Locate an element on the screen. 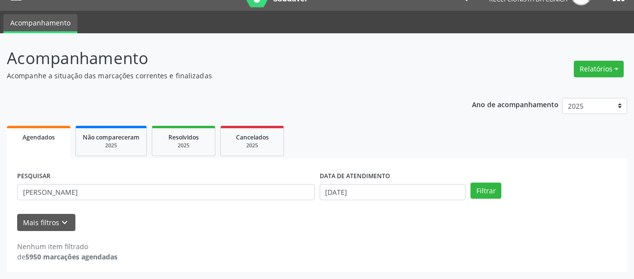 The image size is (634, 279). label: DATA DE ATENDIMENTO is located at coordinates (355, 176).